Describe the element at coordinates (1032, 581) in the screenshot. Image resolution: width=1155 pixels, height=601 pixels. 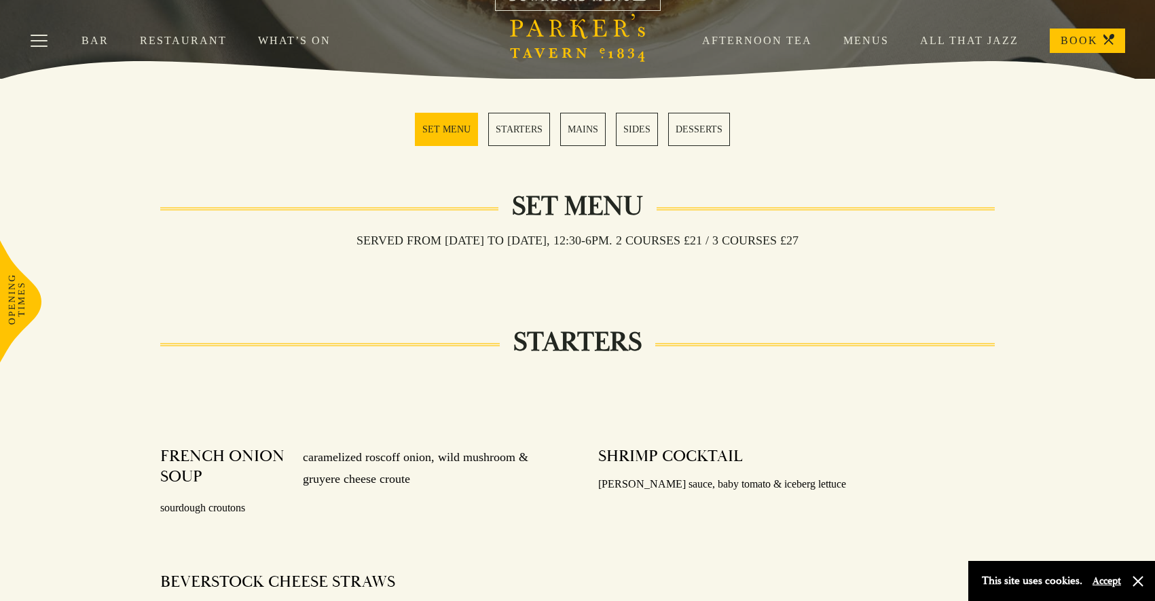
I see `p: This site uses cookies.` at that location.